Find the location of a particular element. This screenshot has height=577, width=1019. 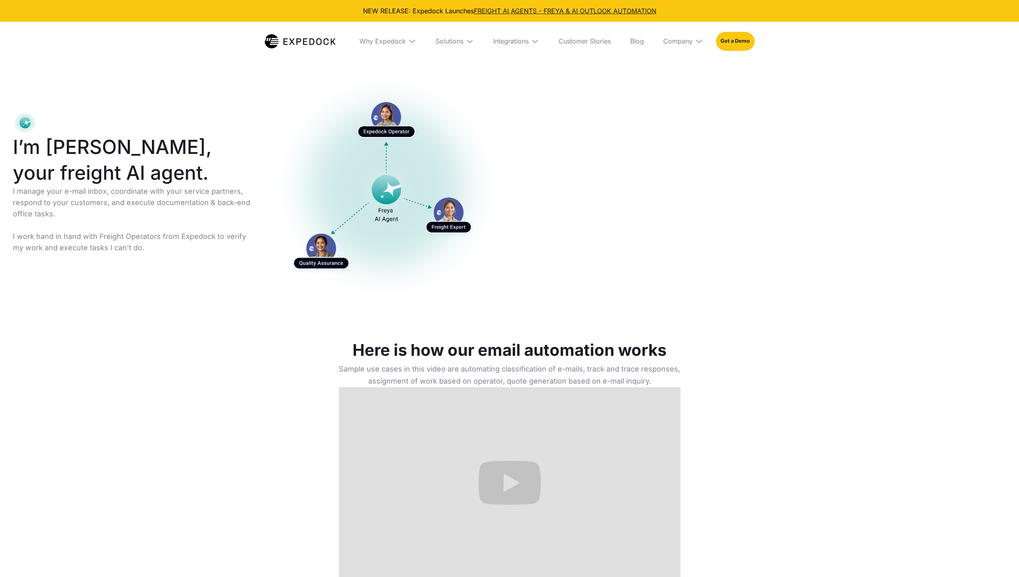

div: Why Expedock is located at coordinates (382, 41).